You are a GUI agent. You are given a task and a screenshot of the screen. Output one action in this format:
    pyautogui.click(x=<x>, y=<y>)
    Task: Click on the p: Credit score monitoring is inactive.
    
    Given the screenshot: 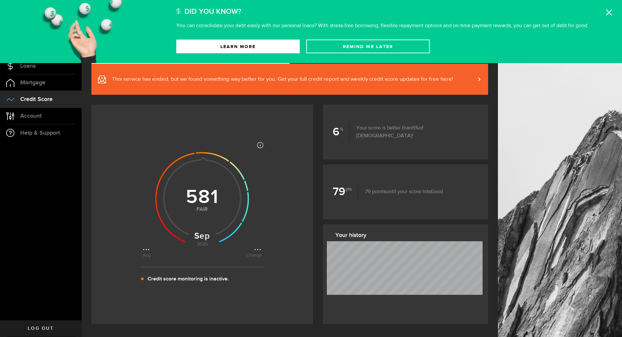 What is the action you would take?
    pyautogui.click(x=188, y=279)
    